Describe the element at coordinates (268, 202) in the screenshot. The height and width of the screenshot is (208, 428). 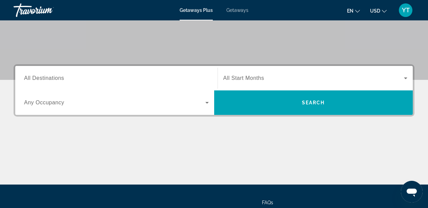
I see `span: FAQs` at that location.